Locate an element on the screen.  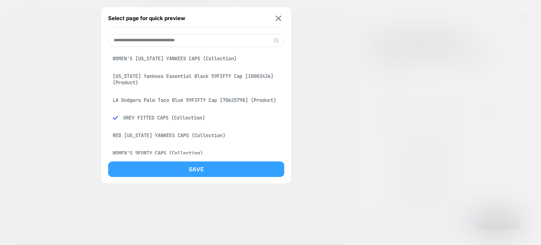
div: WOMEN'S 9FORTY CAPS (Collection) is located at coordinates (196, 153).